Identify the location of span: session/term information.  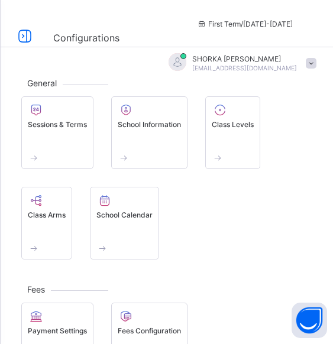
(244, 24).